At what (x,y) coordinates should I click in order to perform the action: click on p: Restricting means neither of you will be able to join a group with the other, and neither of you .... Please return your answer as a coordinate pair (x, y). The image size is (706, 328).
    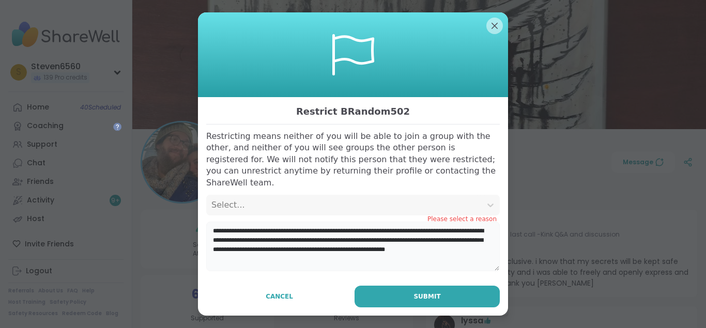
    Looking at the image, I should click on (353, 160).